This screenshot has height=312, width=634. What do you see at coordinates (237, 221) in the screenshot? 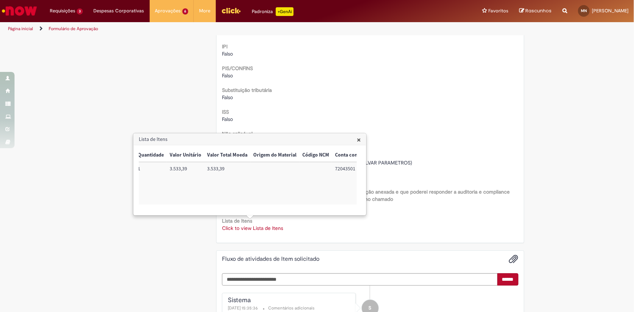
I see `b: Lista de Itens` at bounding box center [237, 221].